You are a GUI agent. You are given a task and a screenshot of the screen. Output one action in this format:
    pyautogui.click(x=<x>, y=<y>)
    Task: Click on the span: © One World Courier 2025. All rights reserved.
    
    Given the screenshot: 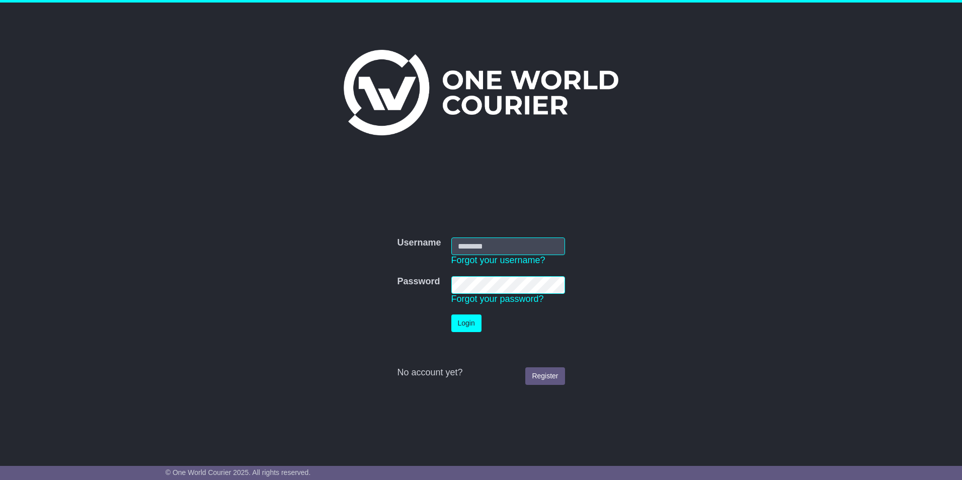 What is the action you would take?
    pyautogui.click(x=238, y=472)
    